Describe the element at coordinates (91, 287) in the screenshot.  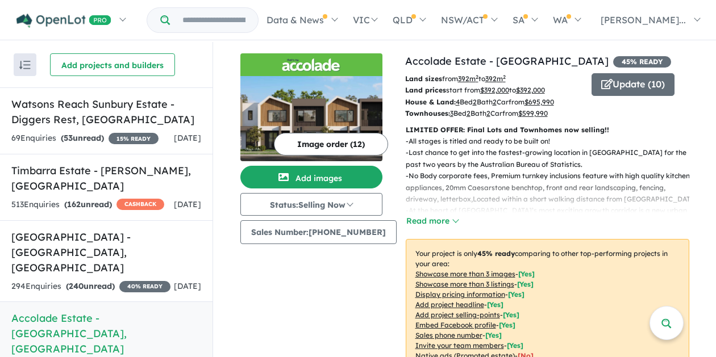
I see `div: 294 Enquir ies` at that location.